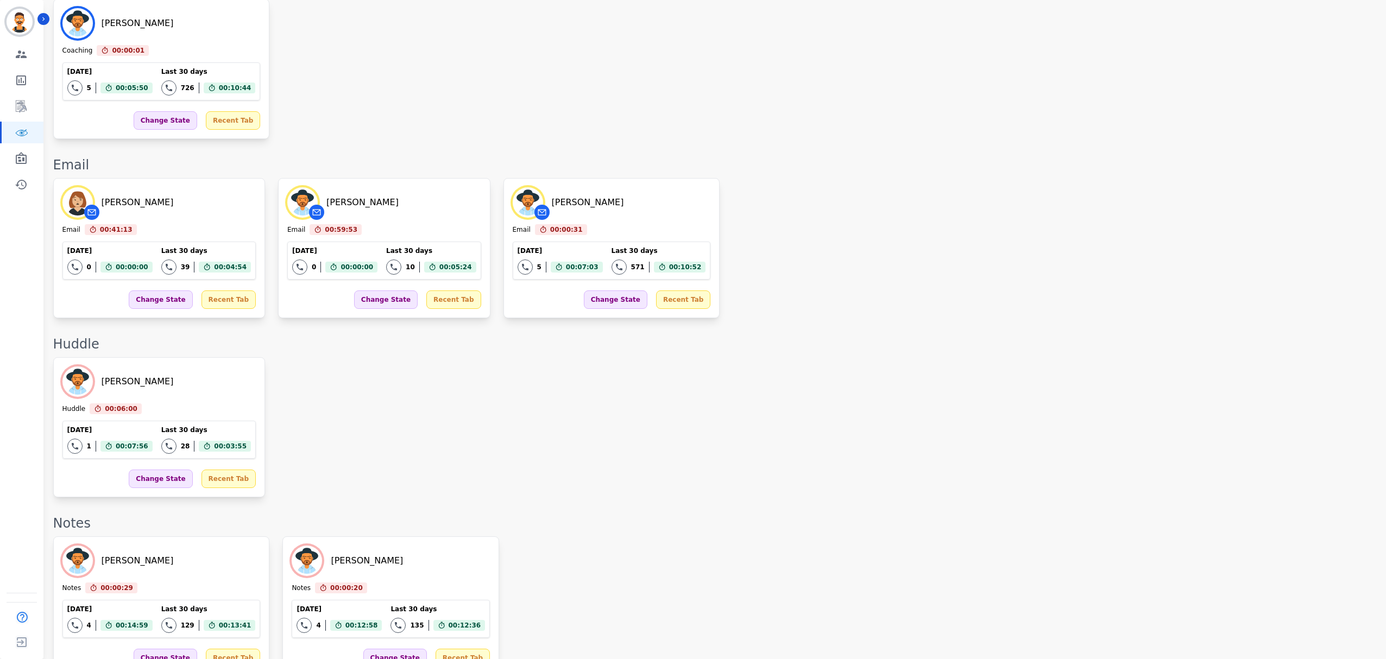 Image resolution: width=1386 pixels, height=659 pixels. What do you see at coordinates (132, 88) in the screenshot?
I see `span: 00:05:50` at bounding box center [132, 88].